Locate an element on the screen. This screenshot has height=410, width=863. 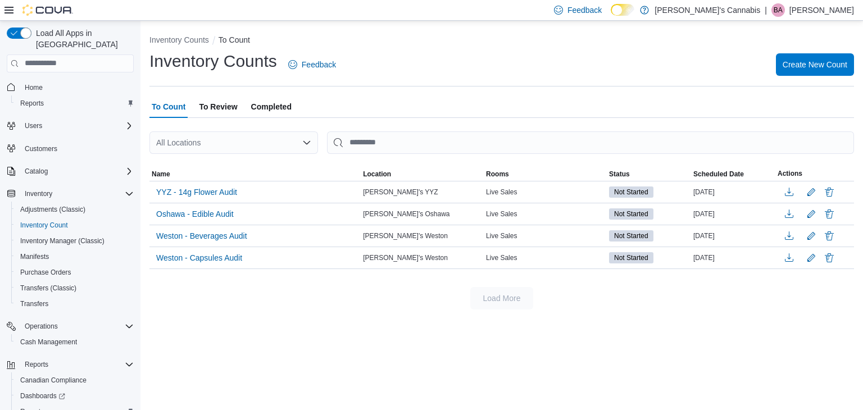
span: Home is located at coordinates (34, 88).